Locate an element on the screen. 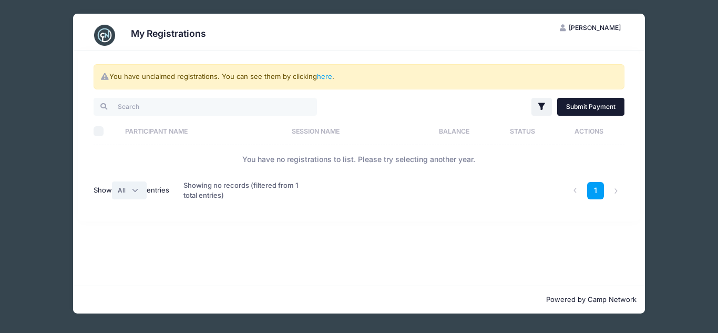 Image resolution: width=718 pixels, height=333 pixels. th: Status: activate to sort column ascending is located at coordinates (523, 131).